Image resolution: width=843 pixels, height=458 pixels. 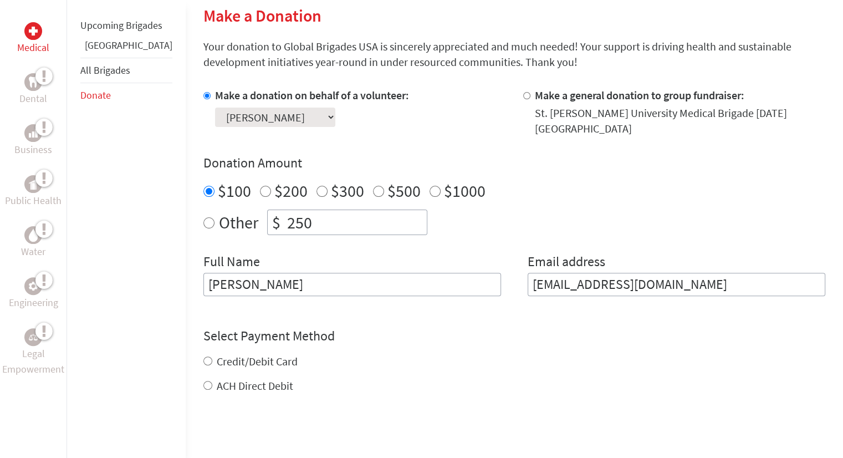 What do you see at coordinates (33, 48) in the screenshot?
I see `p: Medical` at bounding box center [33, 48].